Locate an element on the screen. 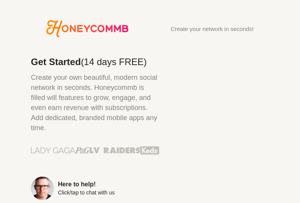 This screenshot has height=203, width=300. span: (14 days FREE) is located at coordinates (114, 61).